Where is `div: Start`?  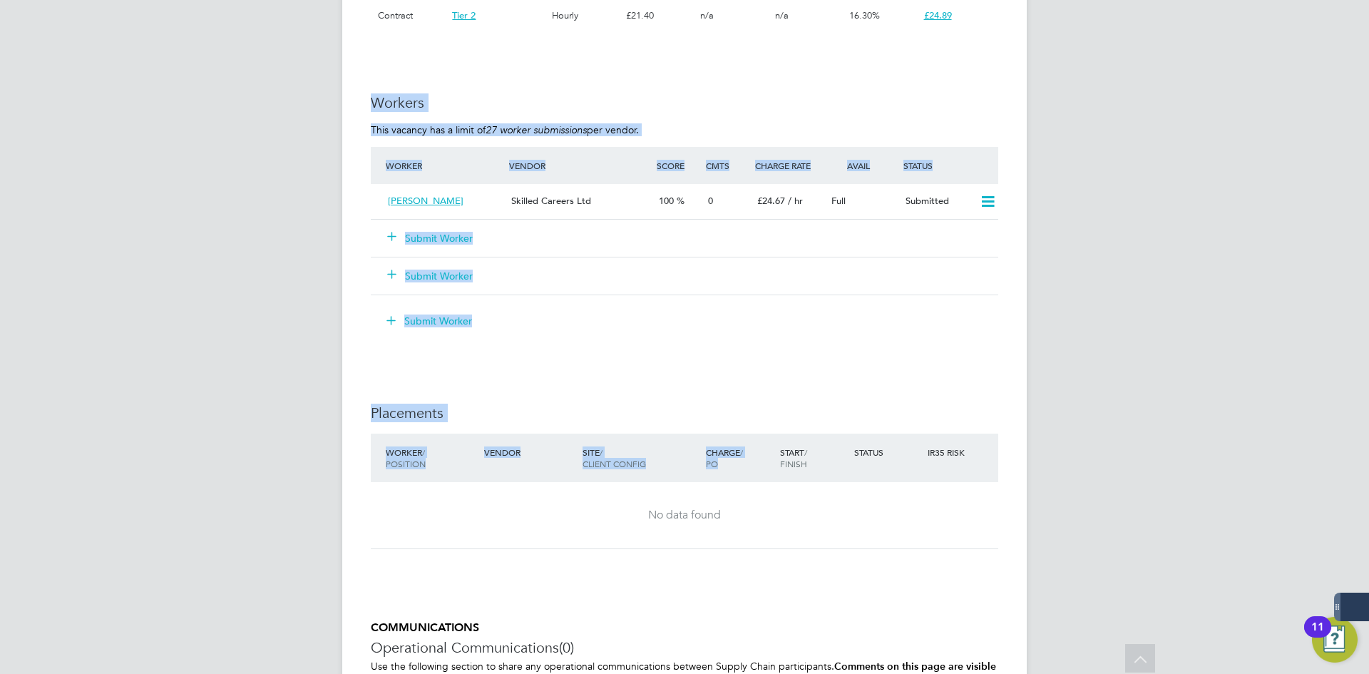
div: Start is located at coordinates (814, 458).